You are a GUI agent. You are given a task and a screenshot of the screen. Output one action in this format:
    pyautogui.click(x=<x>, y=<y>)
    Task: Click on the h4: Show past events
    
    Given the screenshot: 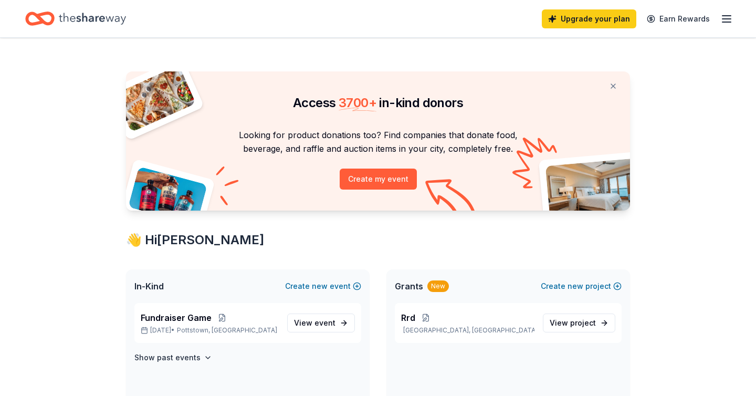 What is the action you would take?
    pyautogui.click(x=168, y=358)
    